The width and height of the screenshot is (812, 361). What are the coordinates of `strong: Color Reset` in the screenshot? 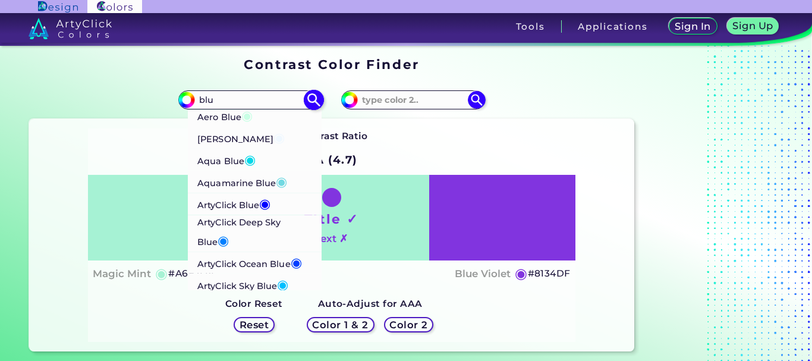 It's located at (254, 303).